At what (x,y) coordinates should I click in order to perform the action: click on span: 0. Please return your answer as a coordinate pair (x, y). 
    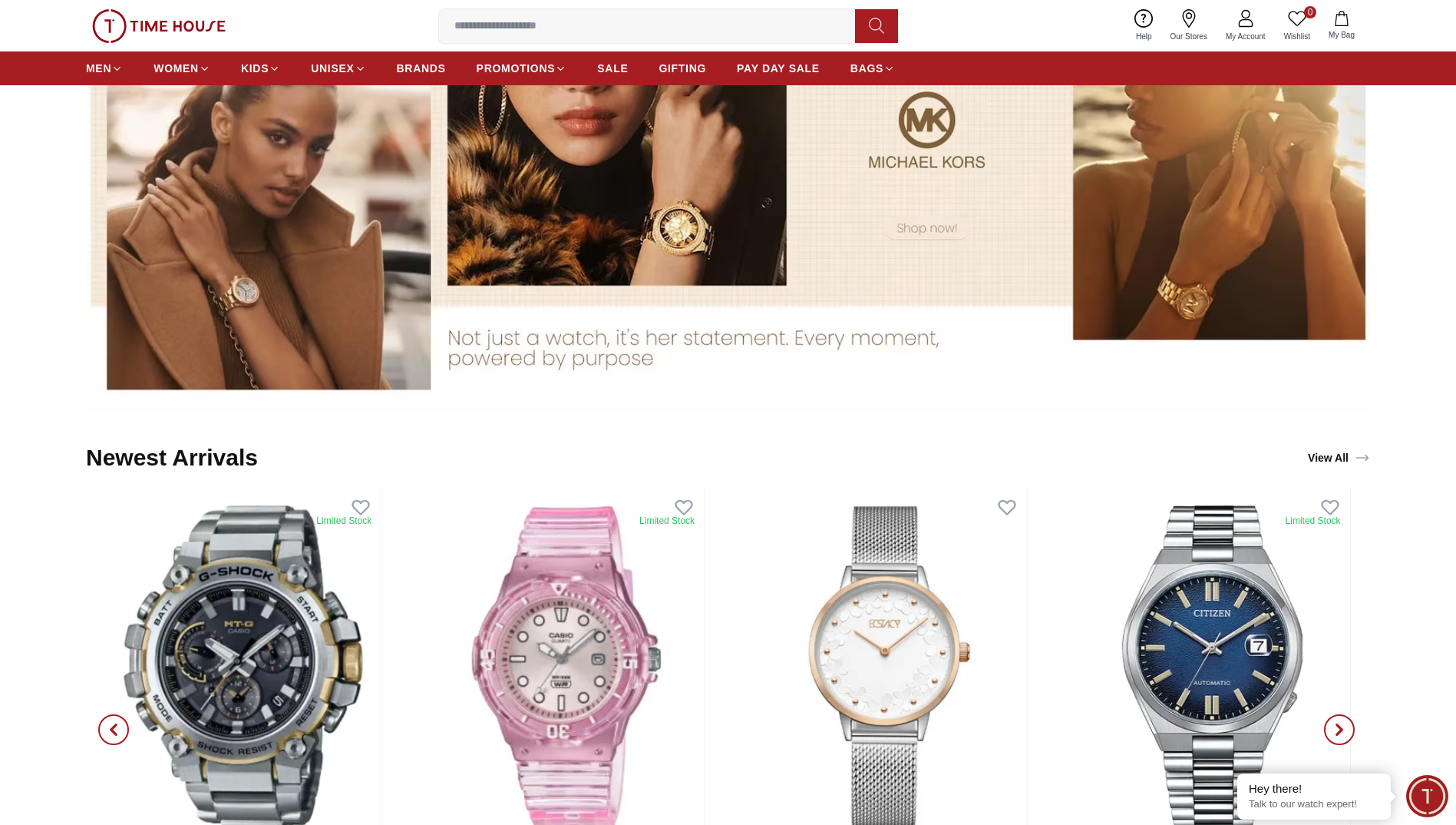
    Looking at the image, I should click on (1310, 12).